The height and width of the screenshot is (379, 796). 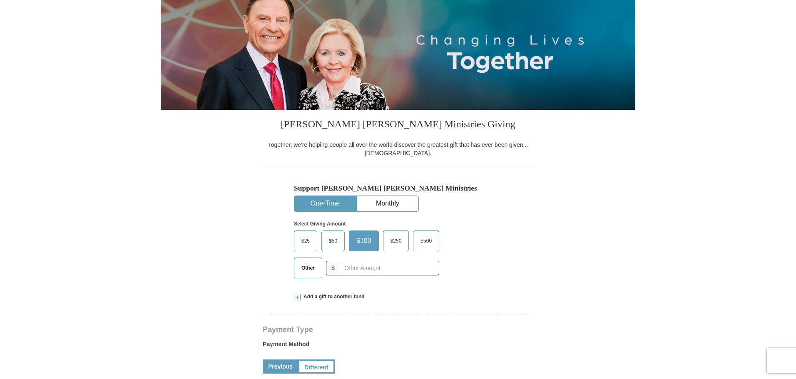 I want to click on span: Other, so click(x=308, y=268).